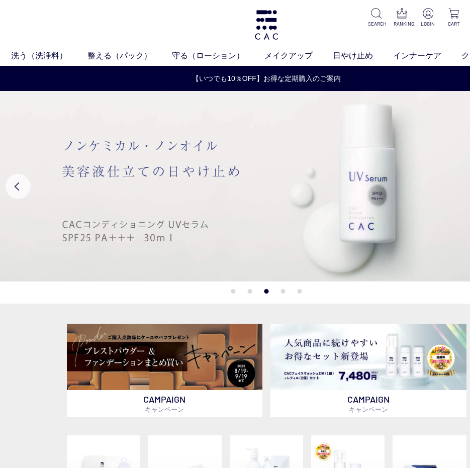 This screenshot has width=470, height=468. Describe the element at coordinates (401, 18) in the screenshot. I see `a: RANKING` at that location.